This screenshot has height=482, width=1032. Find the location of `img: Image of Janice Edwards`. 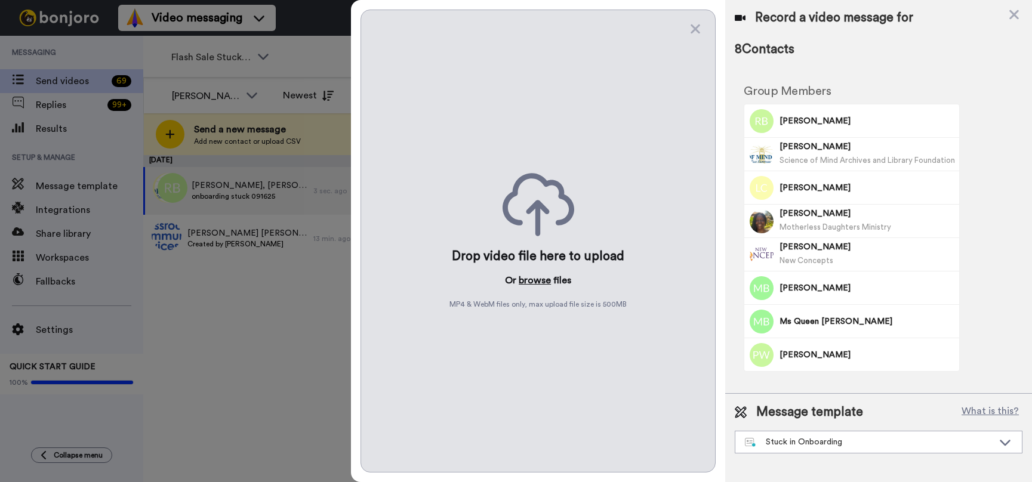

img: Image of Janice Edwards is located at coordinates (761, 255).